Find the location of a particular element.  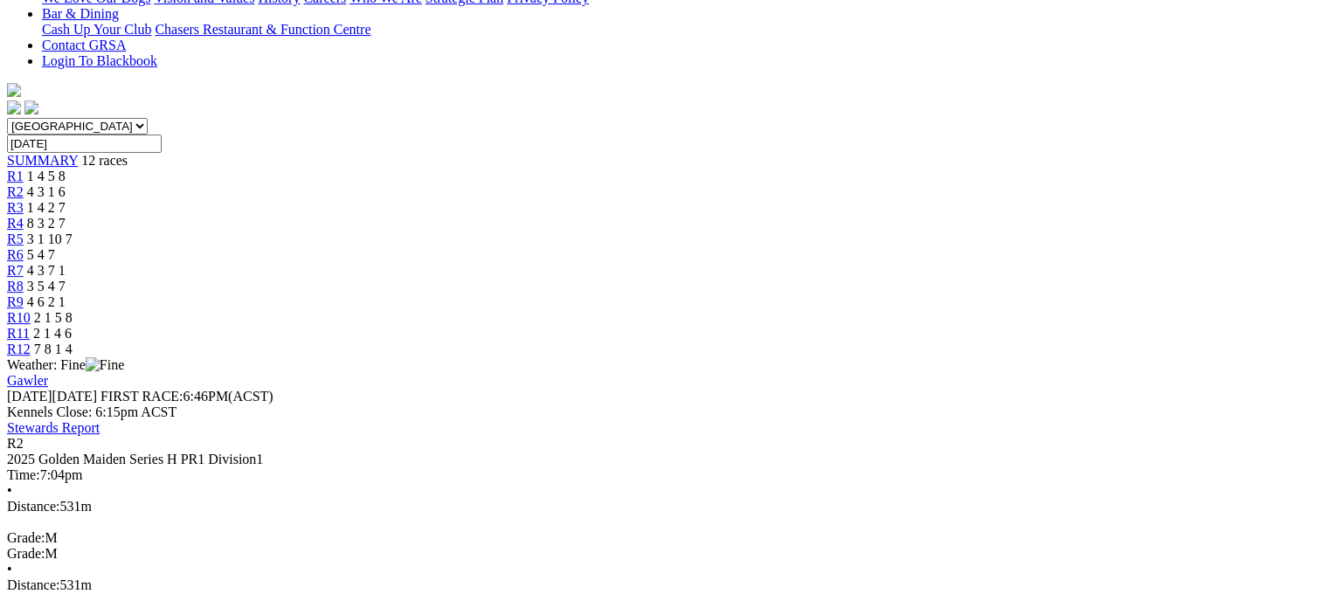

span: R8 is located at coordinates (15, 286).